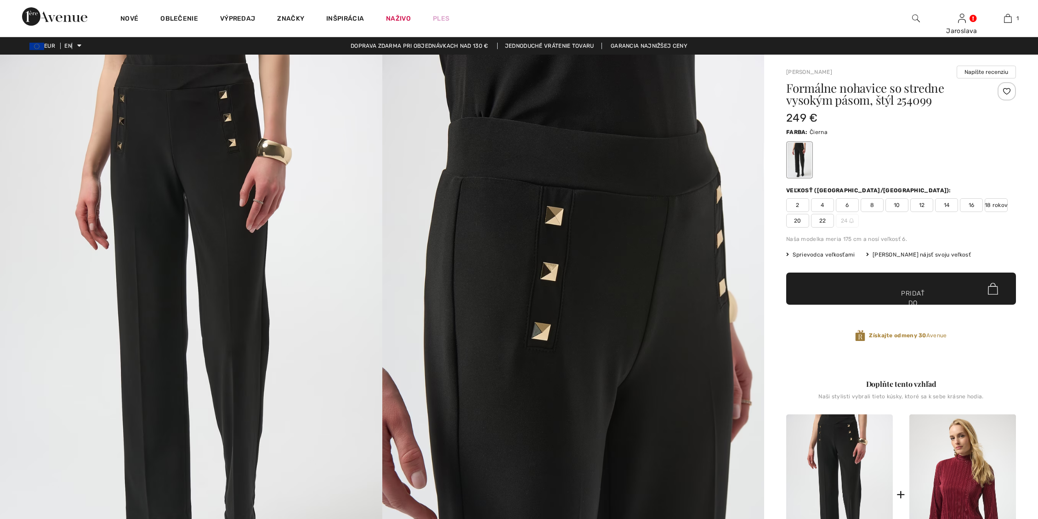 The width and height of the screenshot is (1038, 519). Describe the element at coordinates (865, 94) in the screenshot. I see `font: Formálne nohavice so stredne vysokým pásom, štýl 254099` at that location.